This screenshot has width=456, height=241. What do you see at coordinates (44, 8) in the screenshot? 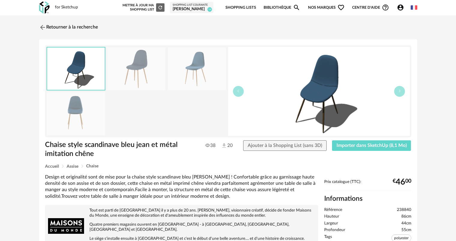
I see `img: OXP` at bounding box center [44, 8].